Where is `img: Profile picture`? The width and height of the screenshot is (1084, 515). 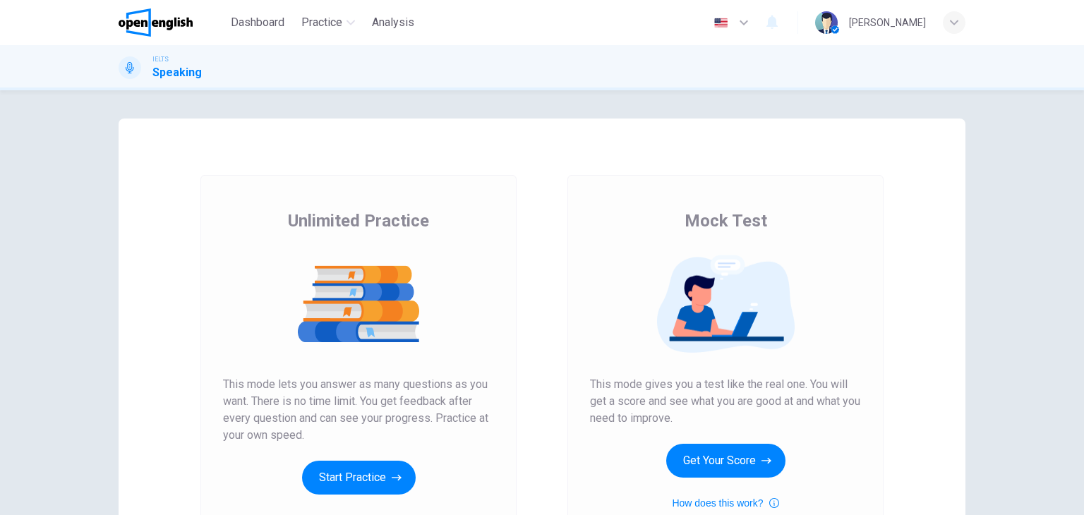 img: Profile picture is located at coordinates (827, 23).